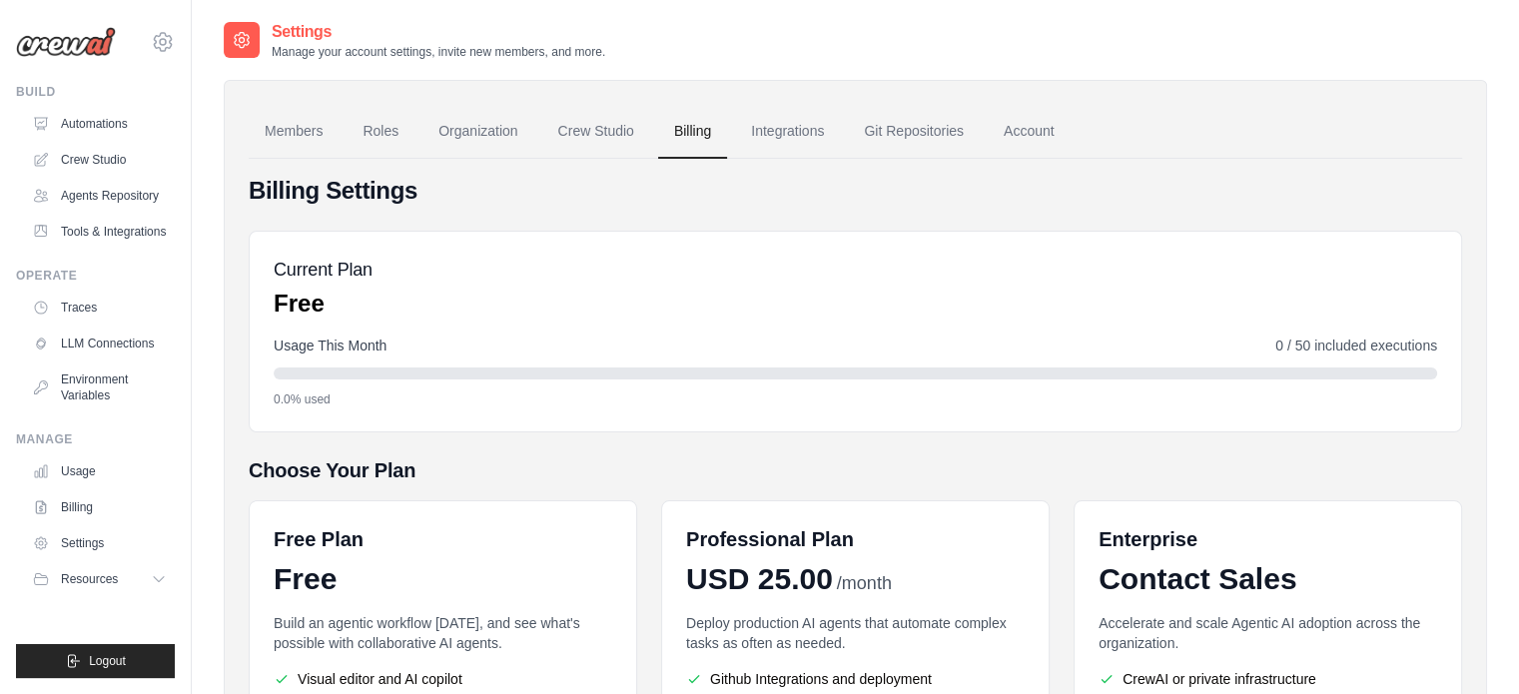 Image resolution: width=1519 pixels, height=694 pixels. Describe the element at coordinates (855, 191) in the screenshot. I see `h4: Billing Settings` at that location.